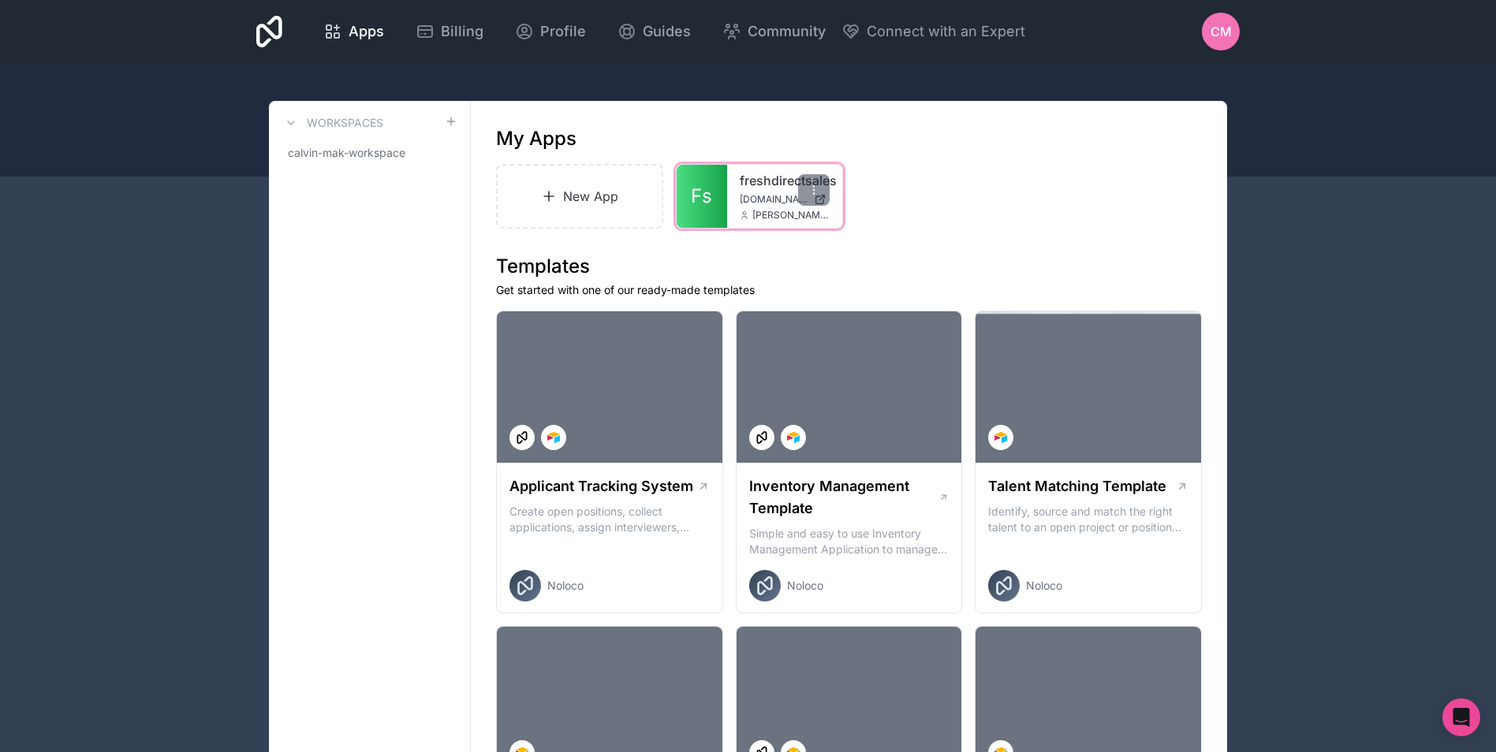 The image size is (1496, 752). I want to click on a: Profile, so click(550, 32).